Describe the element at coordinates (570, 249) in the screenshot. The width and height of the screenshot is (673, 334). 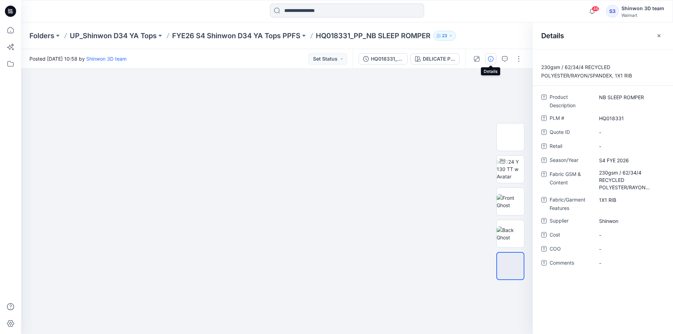
I see `span: COO` at that location.